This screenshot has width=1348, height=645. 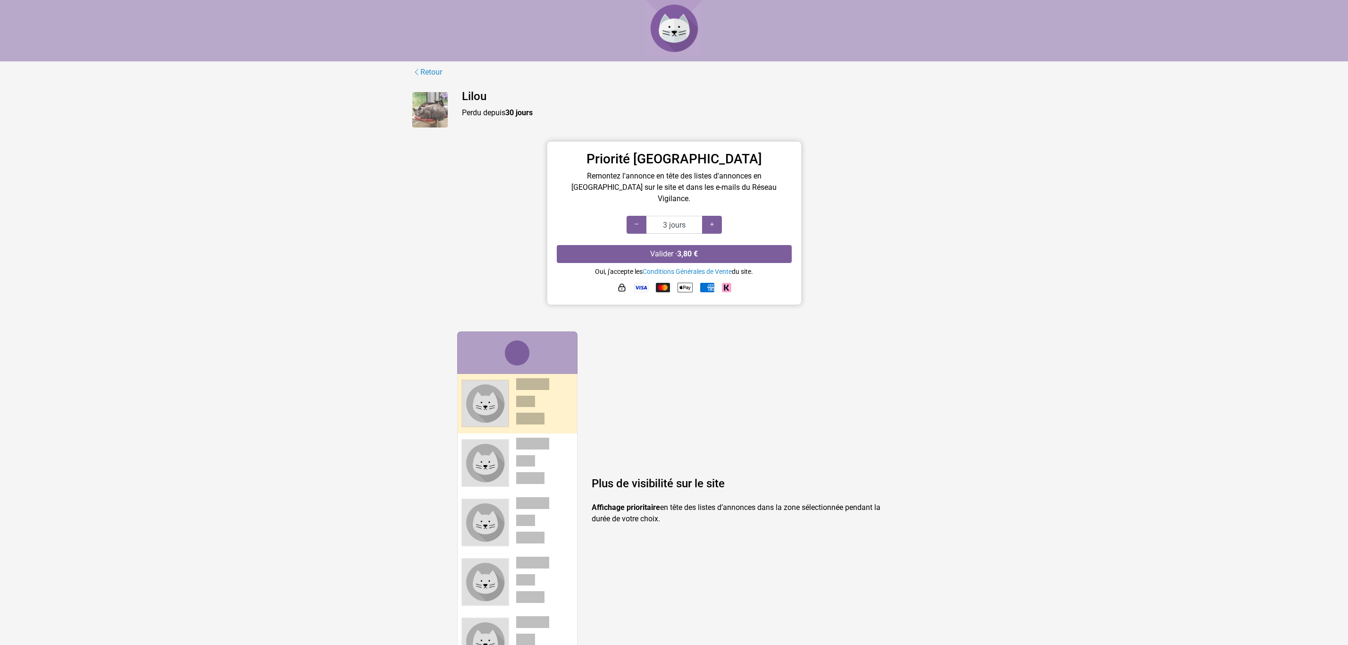 I want to click on strong: 30 jours, so click(x=519, y=112).